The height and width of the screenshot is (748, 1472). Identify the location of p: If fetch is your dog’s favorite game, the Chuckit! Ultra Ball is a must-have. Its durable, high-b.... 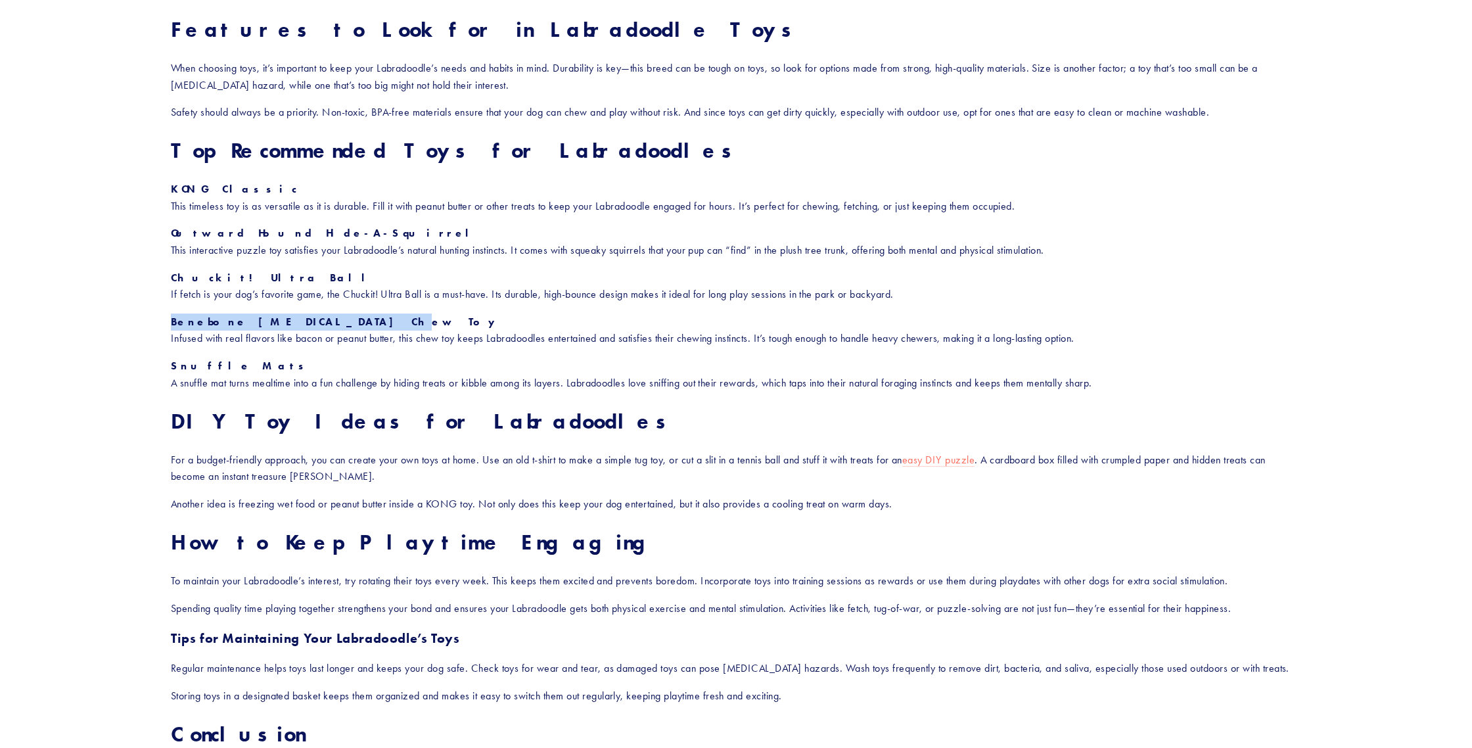
(736, 286).